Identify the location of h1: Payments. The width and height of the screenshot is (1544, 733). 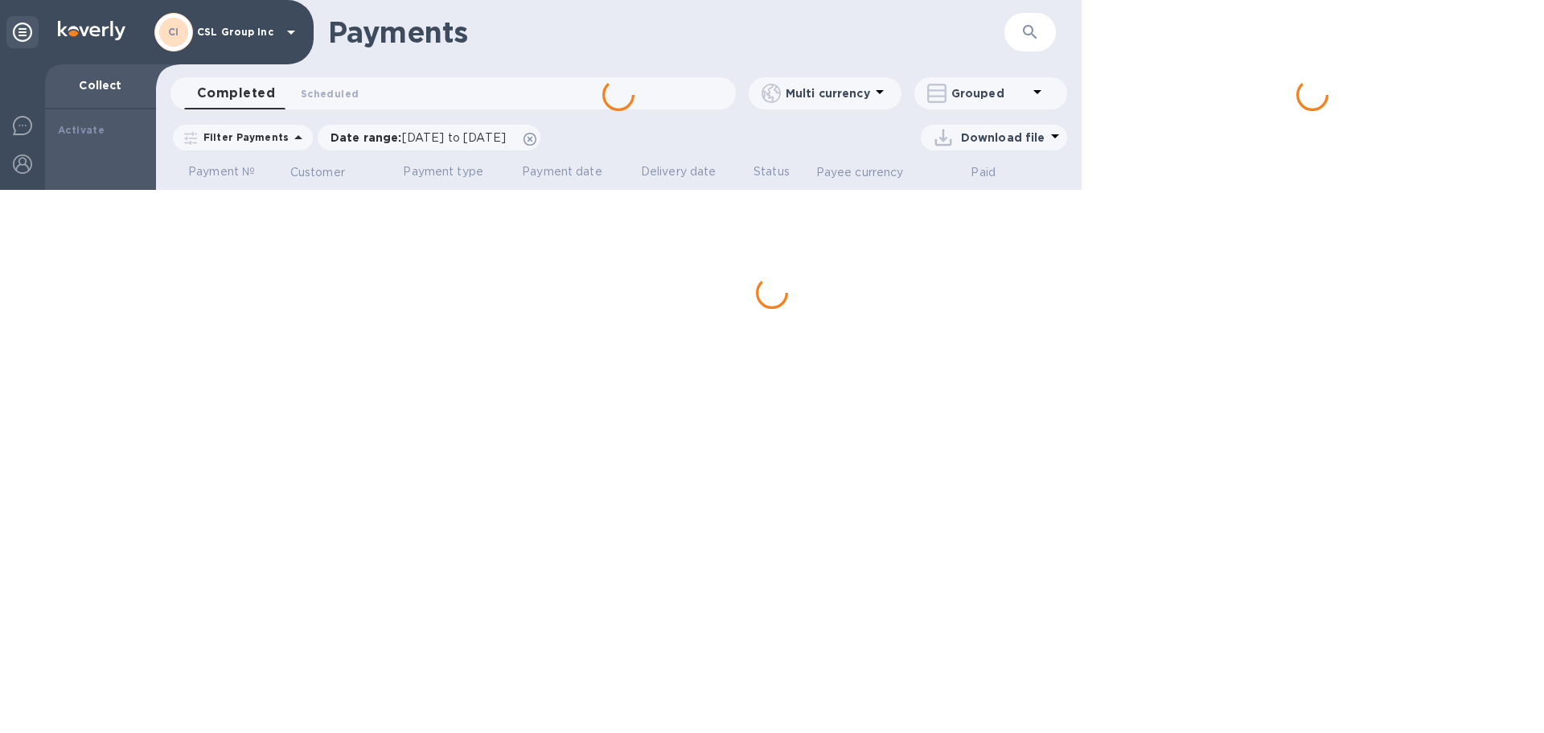
(619, 32).